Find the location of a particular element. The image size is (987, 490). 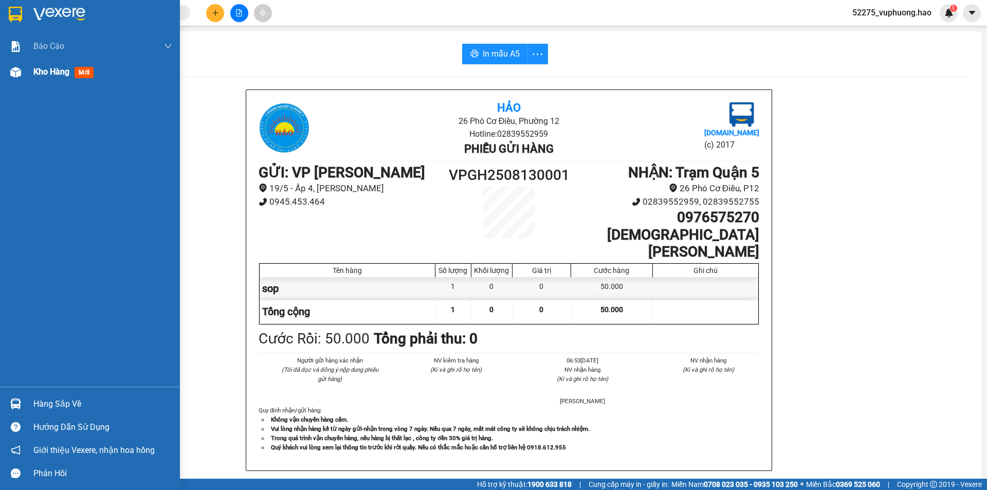

span: Miền Nam is located at coordinates (735, 484).